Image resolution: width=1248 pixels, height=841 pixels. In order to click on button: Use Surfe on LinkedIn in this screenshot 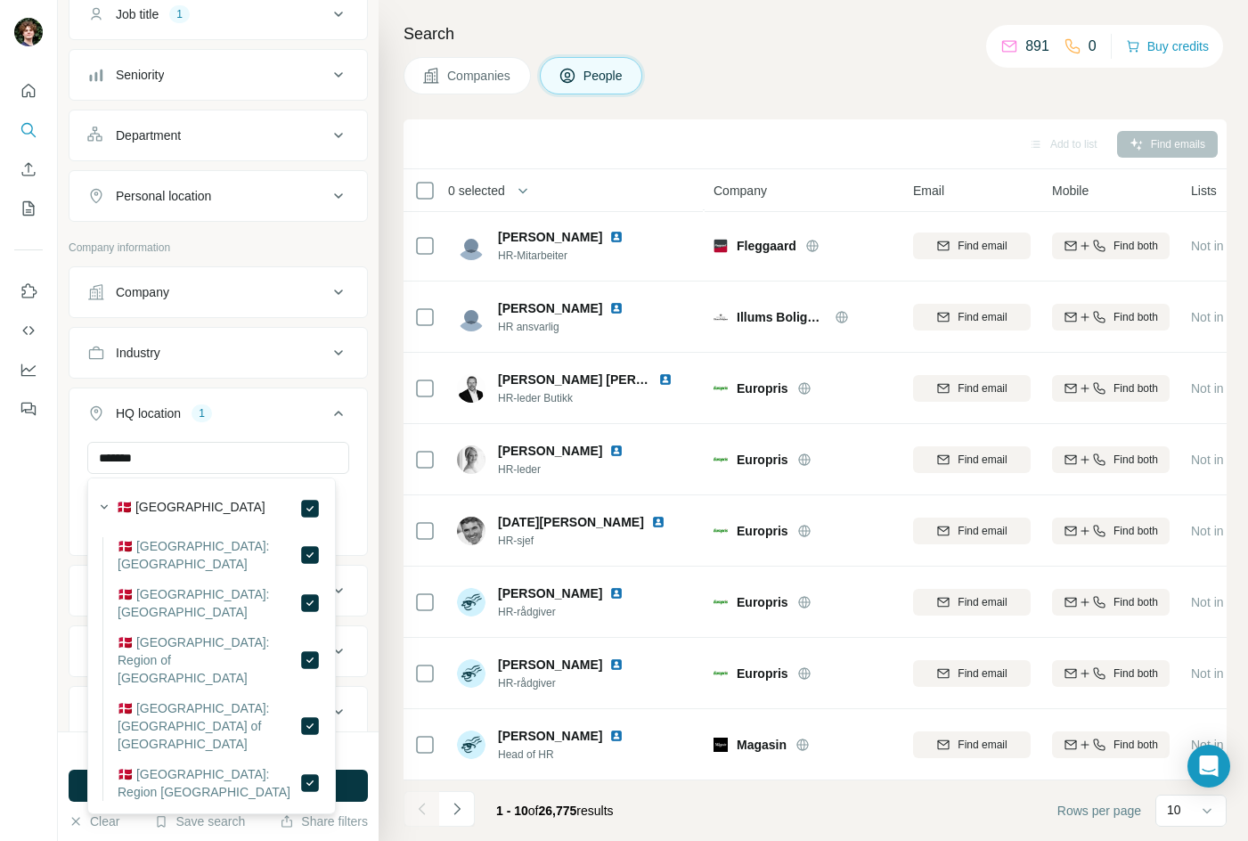, I will do `click(29, 291)`.